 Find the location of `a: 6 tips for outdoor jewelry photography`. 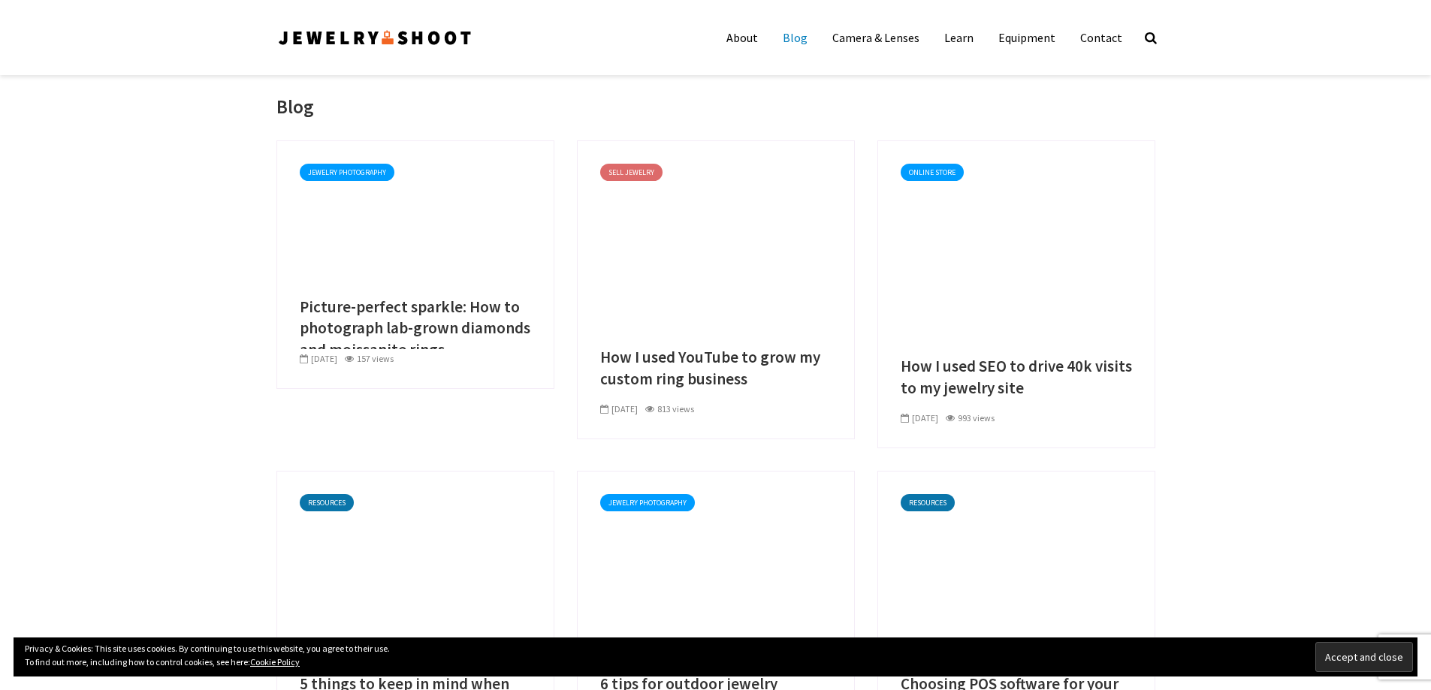

a: 6 tips for outdoor jewelry photography is located at coordinates (716, 563).